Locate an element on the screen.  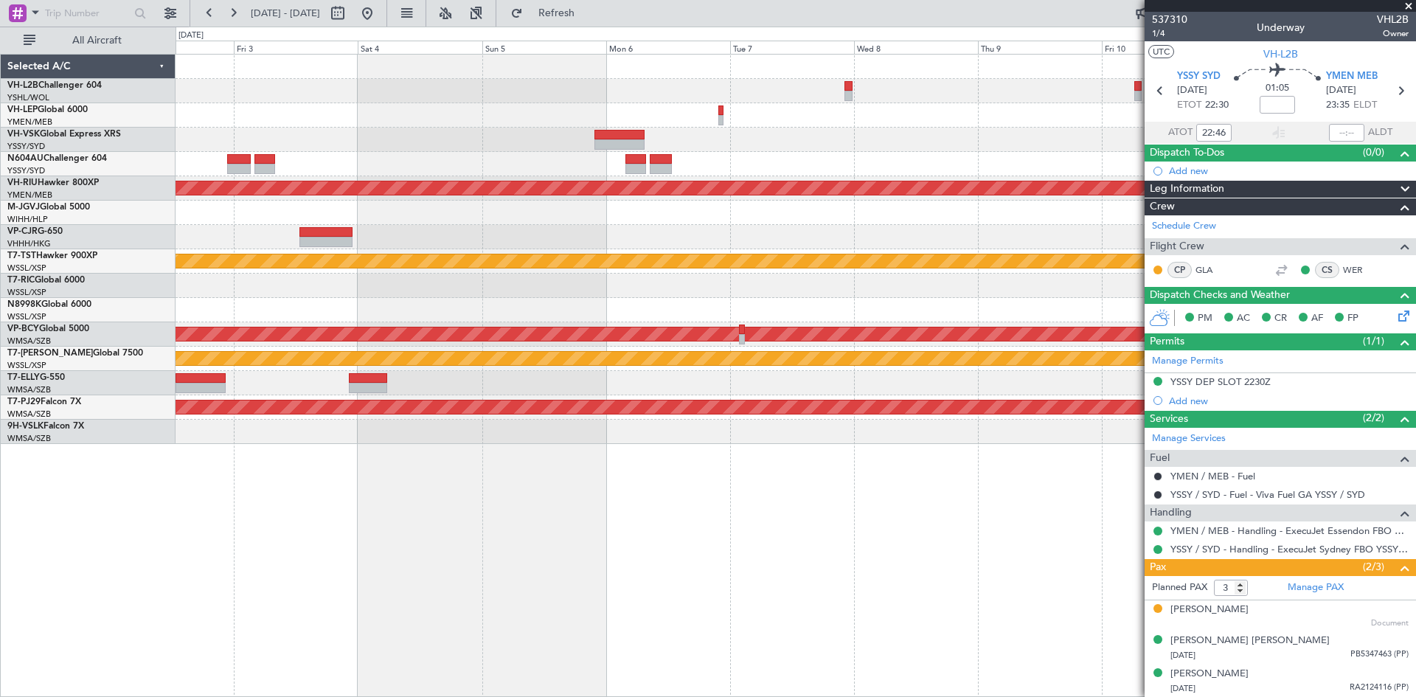
span: VHL2B is located at coordinates (1393, 19).